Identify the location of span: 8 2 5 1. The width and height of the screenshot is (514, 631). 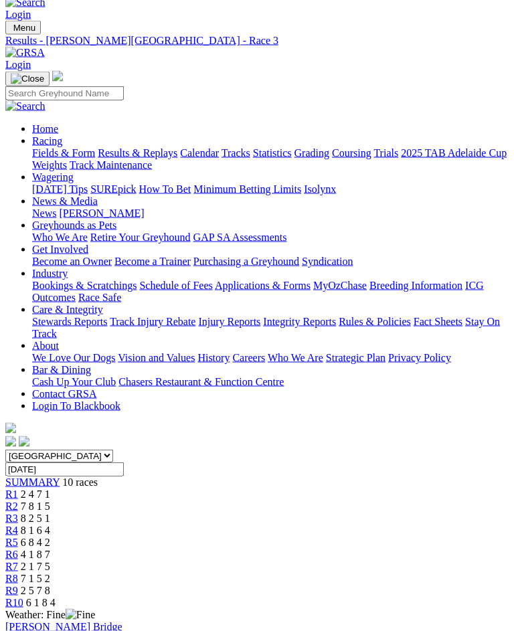
(35, 518).